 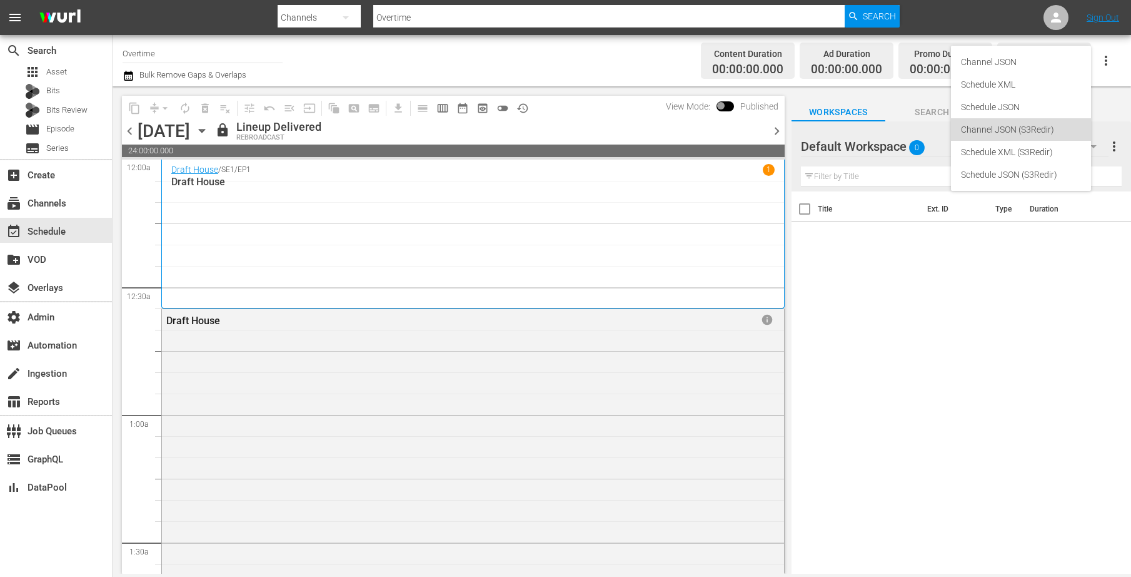 I want to click on div: Channel JSON (S3Redir), so click(x=1021, y=129).